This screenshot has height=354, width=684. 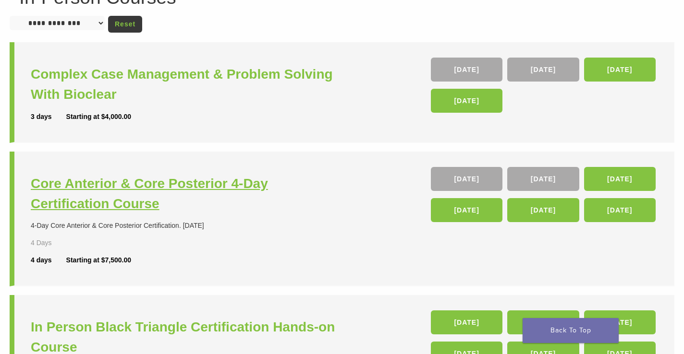 What do you see at coordinates (187, 85) in the screenshot?
I see `a: Complex Case Management & Problem Solving With Bioclear` at bounding box center [187, 85].